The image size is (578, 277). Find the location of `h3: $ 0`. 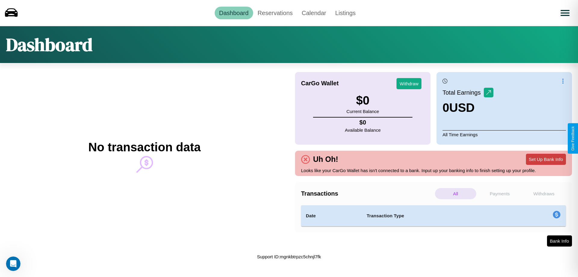

h3: $ 0 is located at coordinates (363, 100).